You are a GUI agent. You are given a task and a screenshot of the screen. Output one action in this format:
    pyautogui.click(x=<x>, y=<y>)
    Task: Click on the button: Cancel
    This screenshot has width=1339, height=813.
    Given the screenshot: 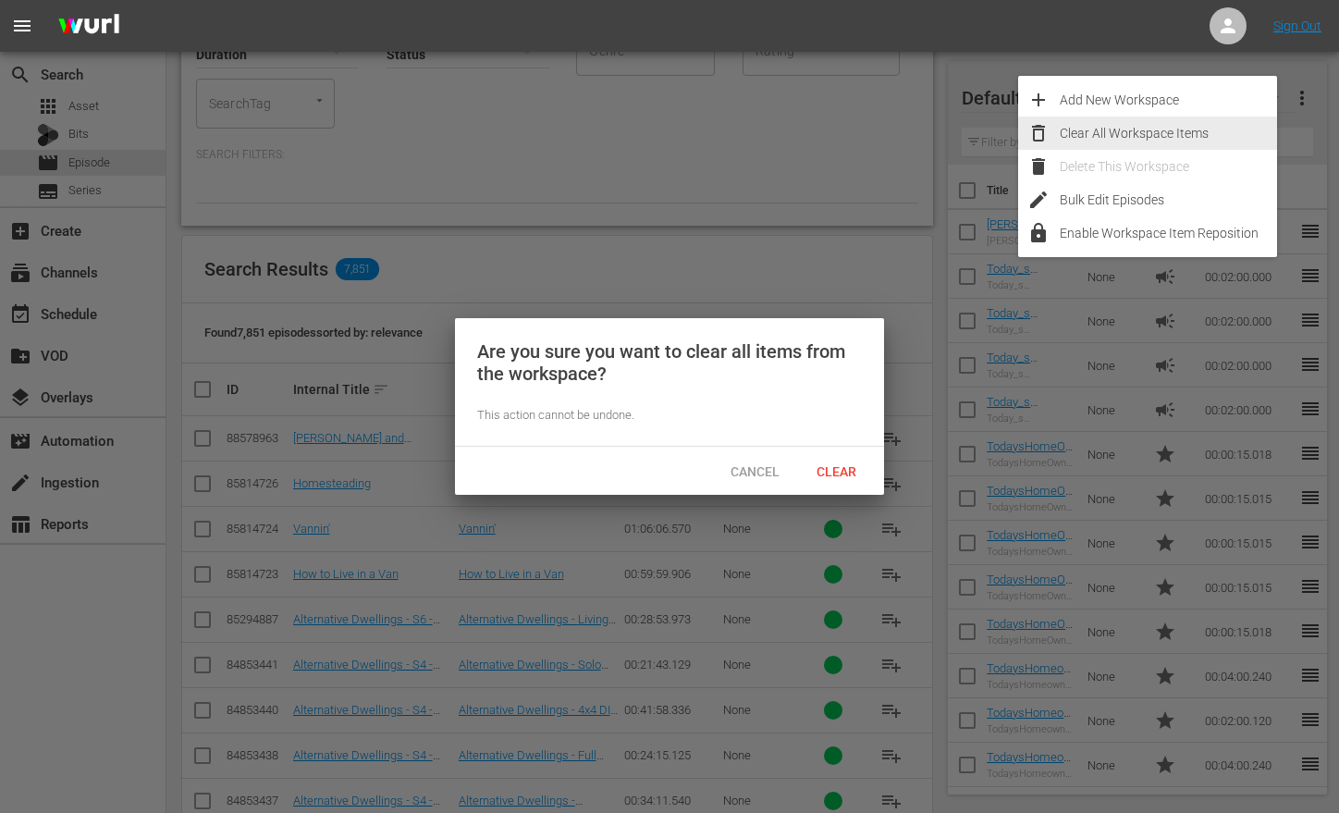 What is the action you would take?
    pyautogui.click(x=755, y=471)
    